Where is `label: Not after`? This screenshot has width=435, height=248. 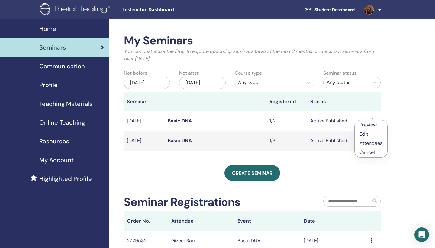
label: Not after is located at coordinates (189, 73).